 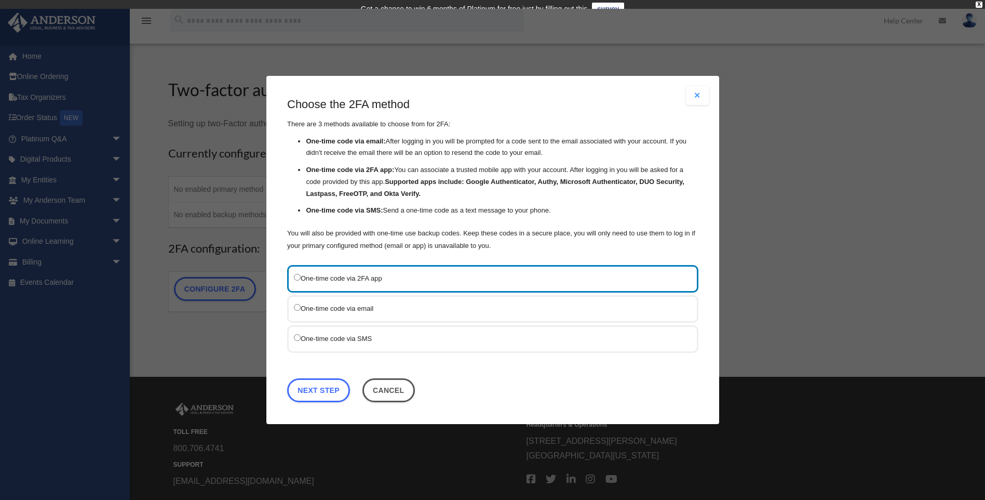 What do you see at coordinates (608, 9) in the screenshot?
I see `a: survey` at bounding box center [608, 9].